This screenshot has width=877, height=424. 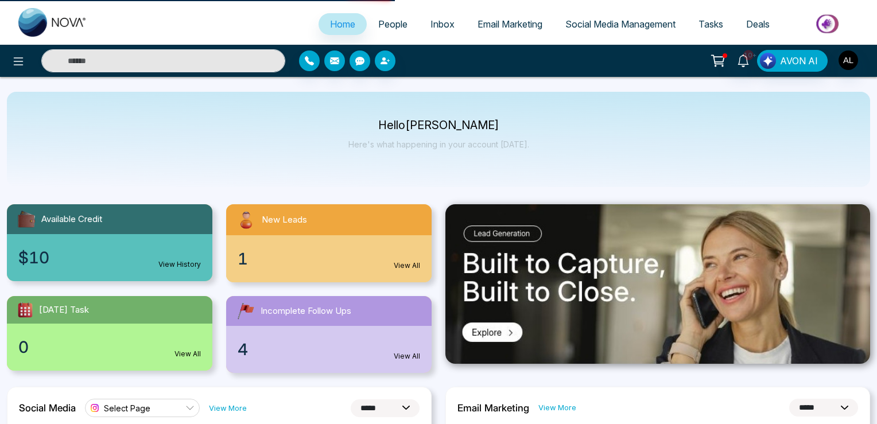 What do you see at coordinates (621, 24) in the screenshot?
I see `span: Social Media Management` at bounding box center [621, 24].